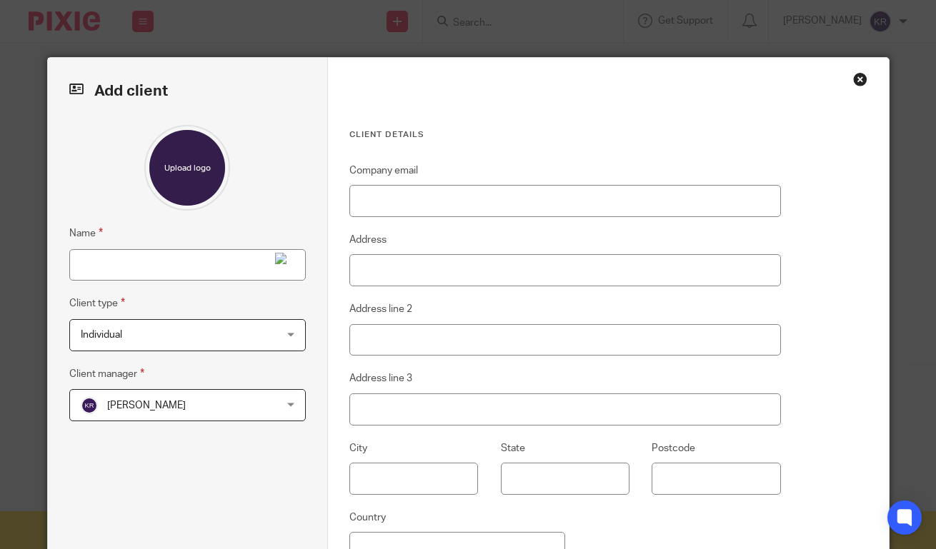  Describe the element at coordinates (381, 309) in the screenshot. I see `label: Address line 2` at that location.